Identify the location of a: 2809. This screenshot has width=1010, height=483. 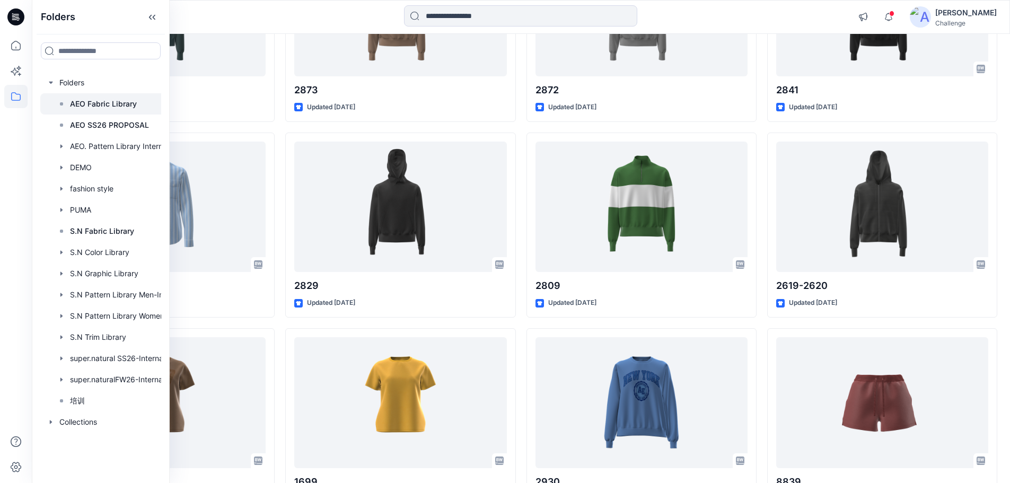
(641, 207).